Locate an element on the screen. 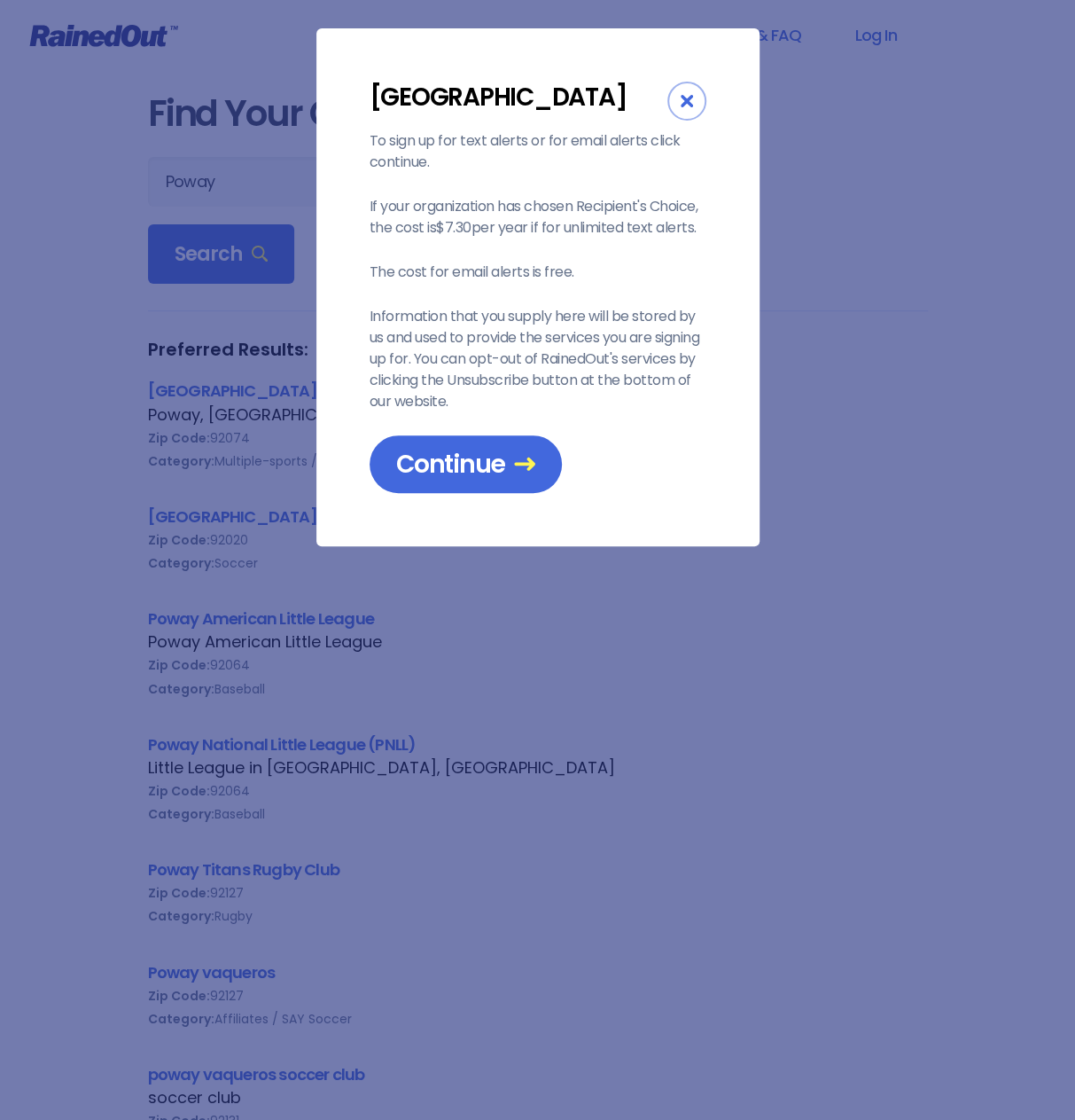 The width and height of the screenshot is (1075, 1120). p: The cost for email alerts is free. is located at coordinates (538, 272).